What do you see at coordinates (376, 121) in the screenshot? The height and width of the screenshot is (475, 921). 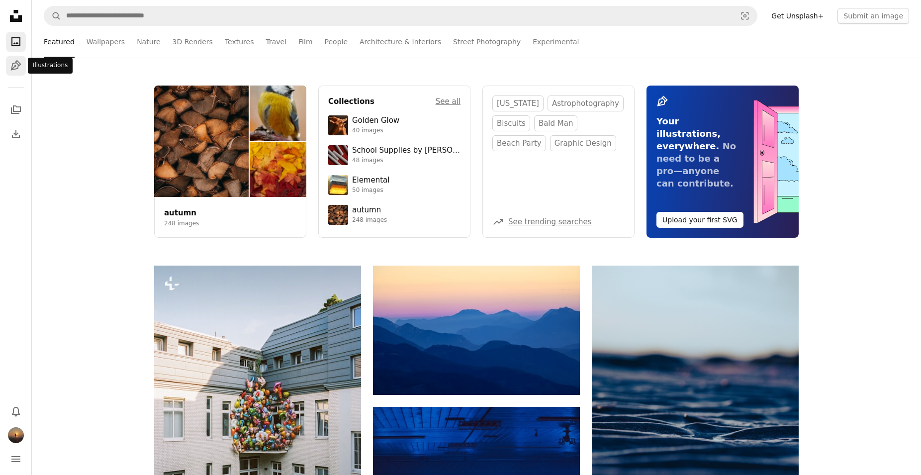 I see `div: Golden Glow` at bounding box center [376, 121].